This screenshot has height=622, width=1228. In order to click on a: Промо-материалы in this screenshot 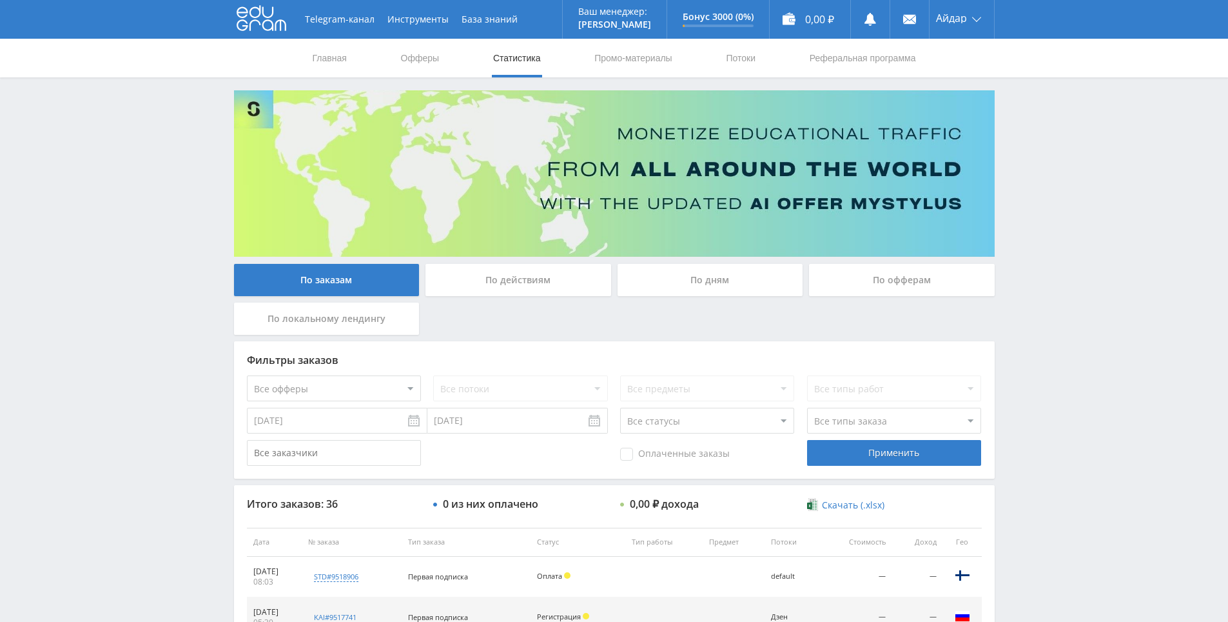, I will do `click(633, 58)`.